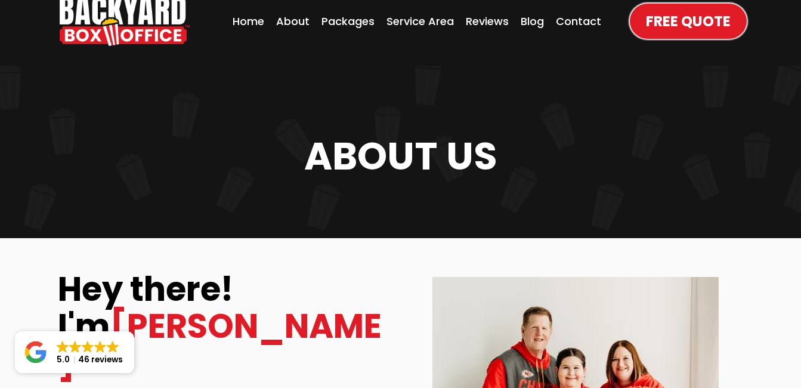 The height and width of the screenshot is (388, 801). Describe the element at coordinates (688, 21) in the screenshot. I see `span: Free Quote` at that location.